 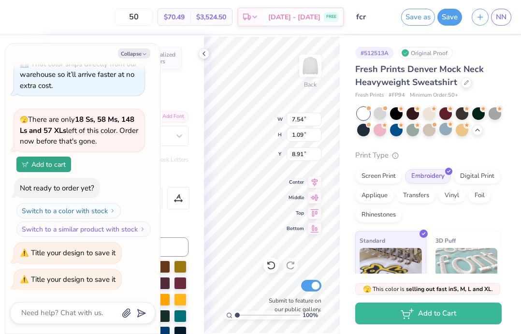 I want to click on div: That color ships directly from our warehouse so it’ll arrive faster at no extra cost., so click(x=78, y=74).